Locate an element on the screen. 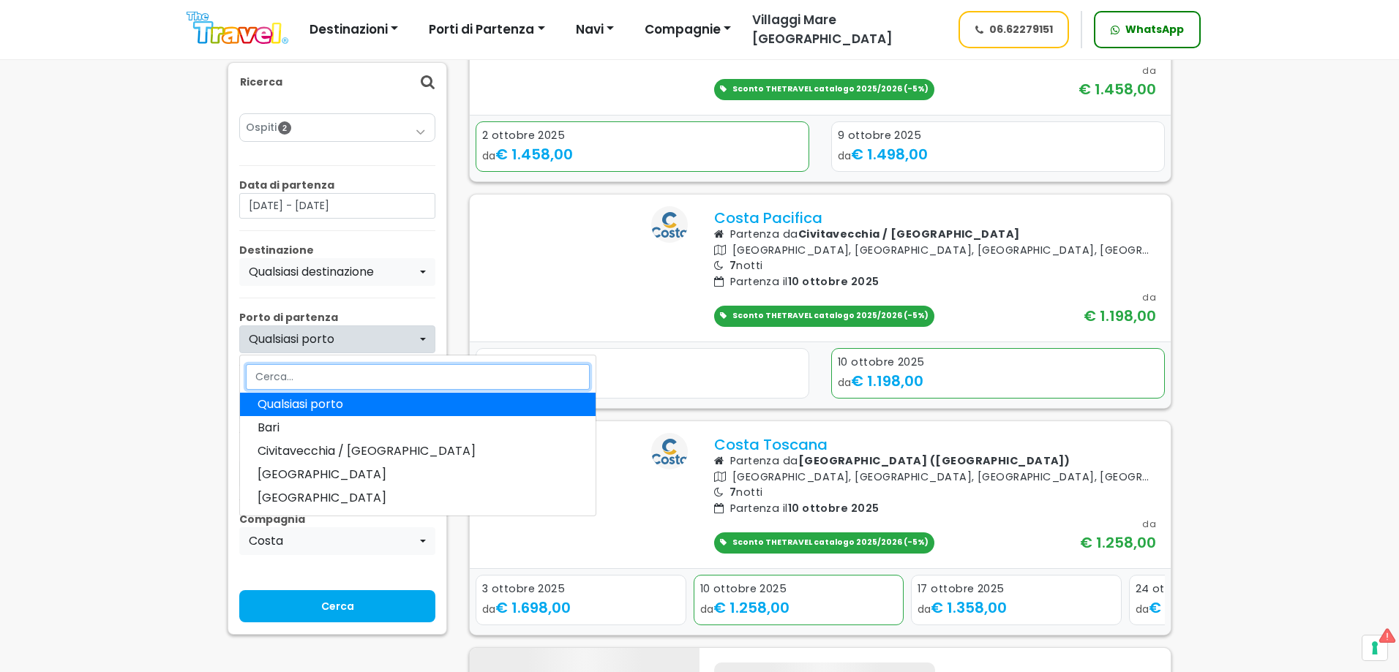 The image size is (1399, 672). a: WhatsApp is located at coordinates (1147, 29).